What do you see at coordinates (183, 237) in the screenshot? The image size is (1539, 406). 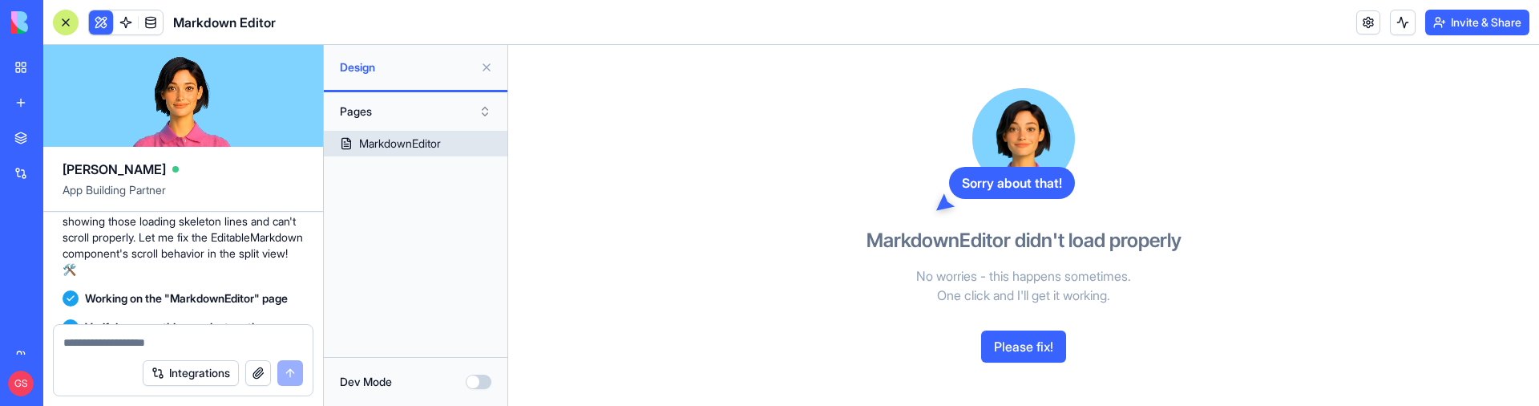 I see `p: I see the problem! The left editor panel is showing those loading skeleton lines and can't scroll...` at bounding box center [183, 237].